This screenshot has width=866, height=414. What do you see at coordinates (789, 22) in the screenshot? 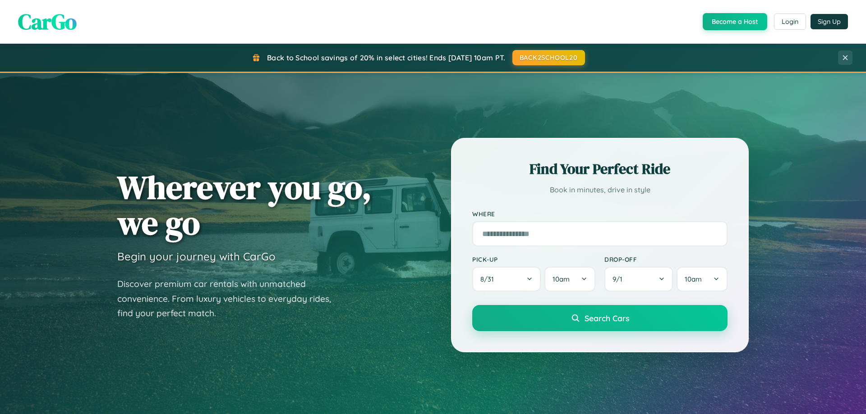
I see `button: Login` at bounding box center [789, 22].